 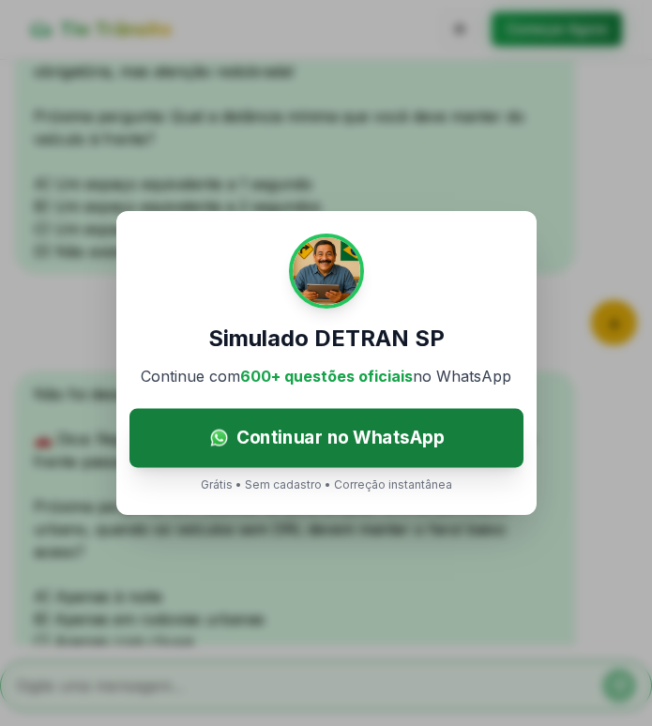 What do you see at coordinates (340, 437) in the screenshot?
I see `span: Continuar no WhatsApp` at bounding box center [340, 437].